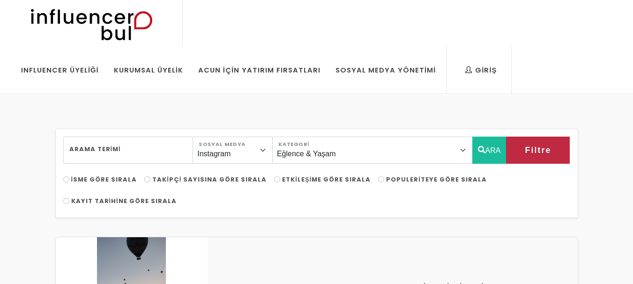 This screenshot has height=284, width=633. What do you see at coordinates (60, 70) in the screenshot?
I see `div: Influencer Üyeliği` at bounding box center [60, 70].